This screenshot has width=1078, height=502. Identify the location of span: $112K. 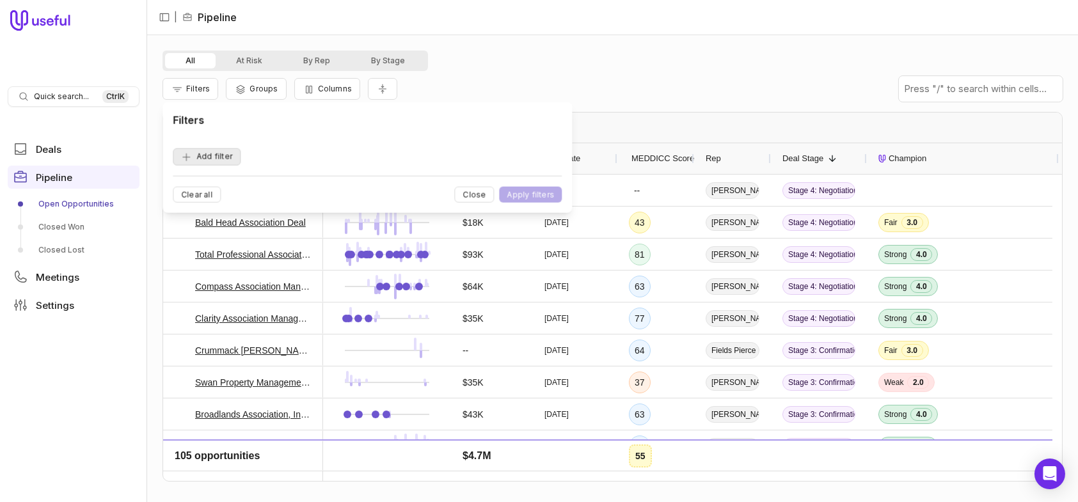
(476, 479).